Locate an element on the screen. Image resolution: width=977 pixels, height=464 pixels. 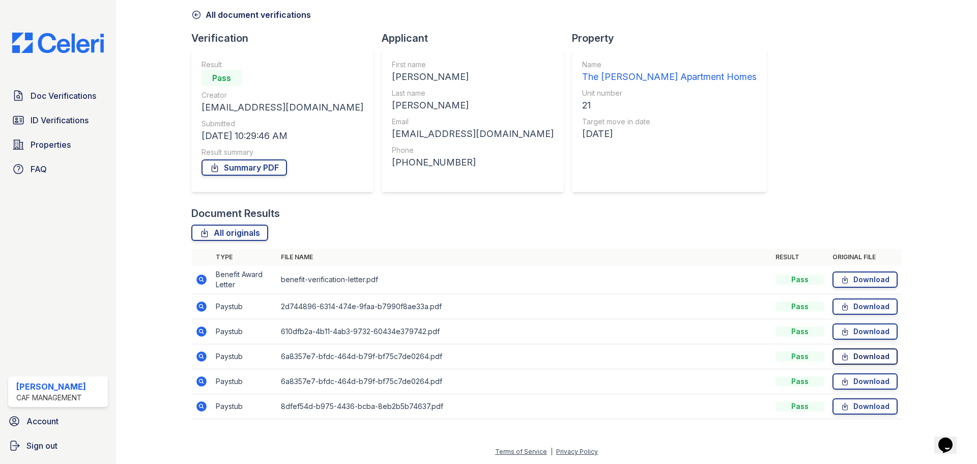
span: Sign out is located at coordinates (42, 445).